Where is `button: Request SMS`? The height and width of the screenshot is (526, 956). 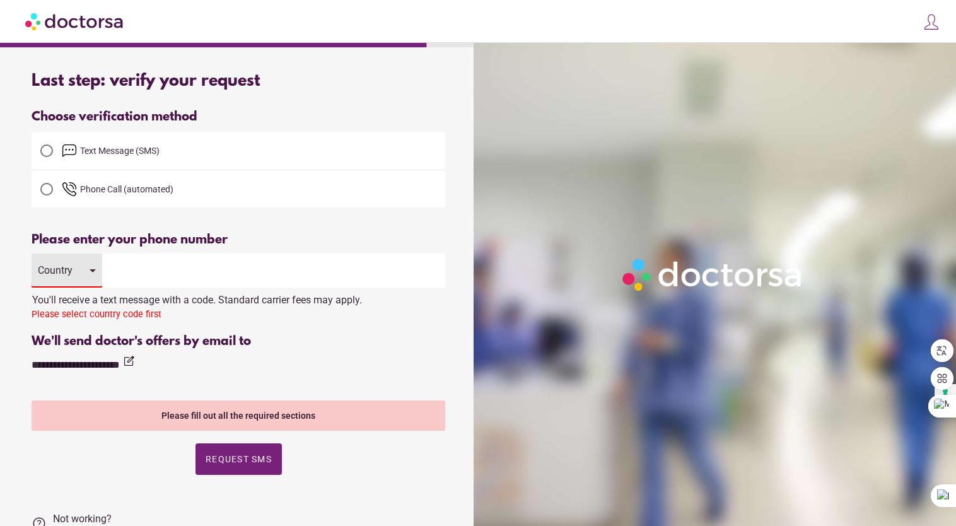 button: Request SMS is located at coordinates (238, 459).